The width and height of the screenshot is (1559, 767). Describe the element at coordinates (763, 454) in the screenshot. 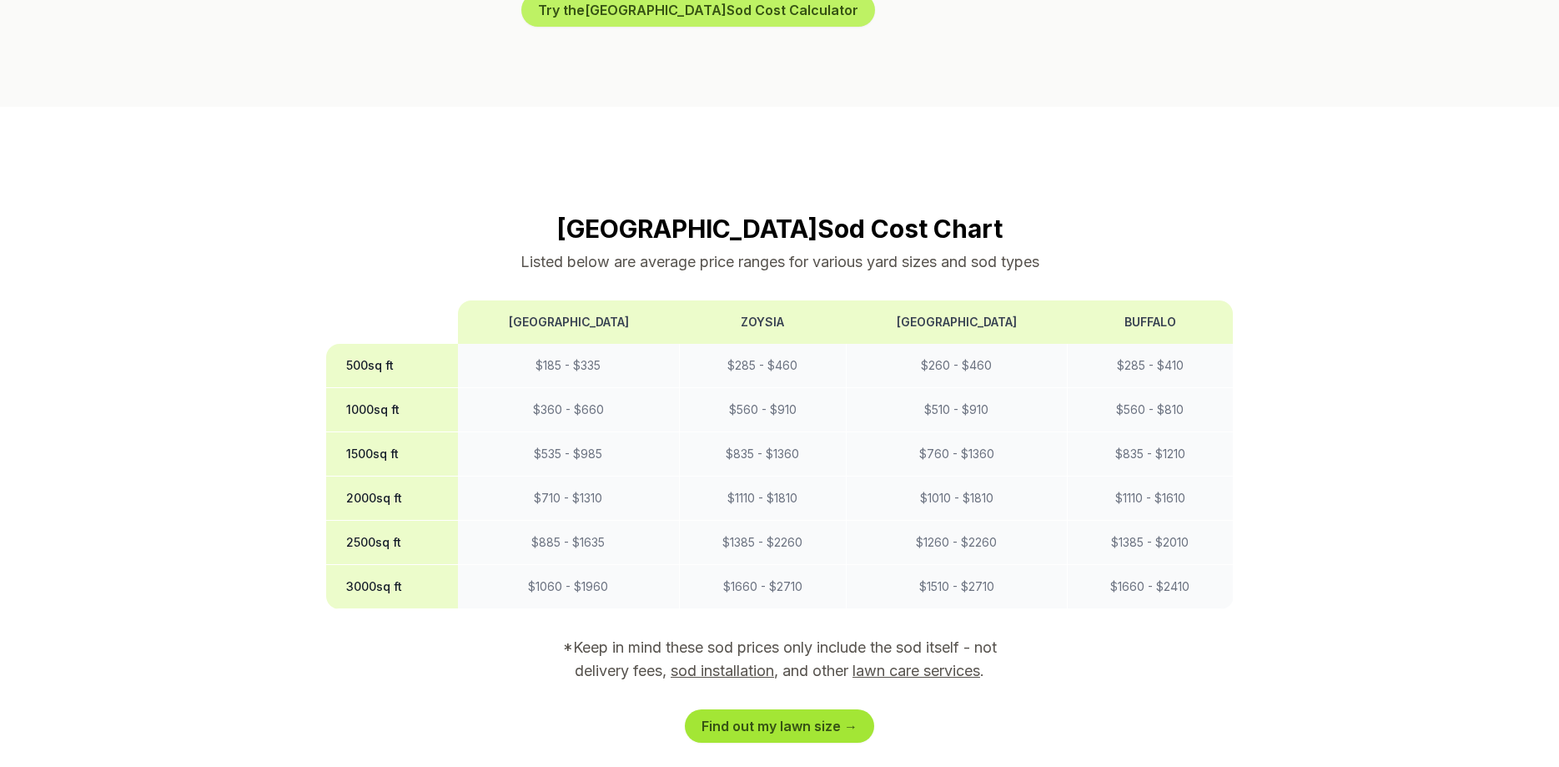

I see `td: $ 835 - $ 1360` at that location.